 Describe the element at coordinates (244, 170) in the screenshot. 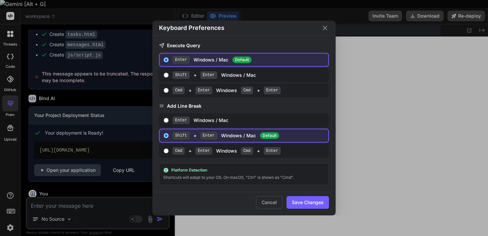

I see `div: Platform Detection` at that location.